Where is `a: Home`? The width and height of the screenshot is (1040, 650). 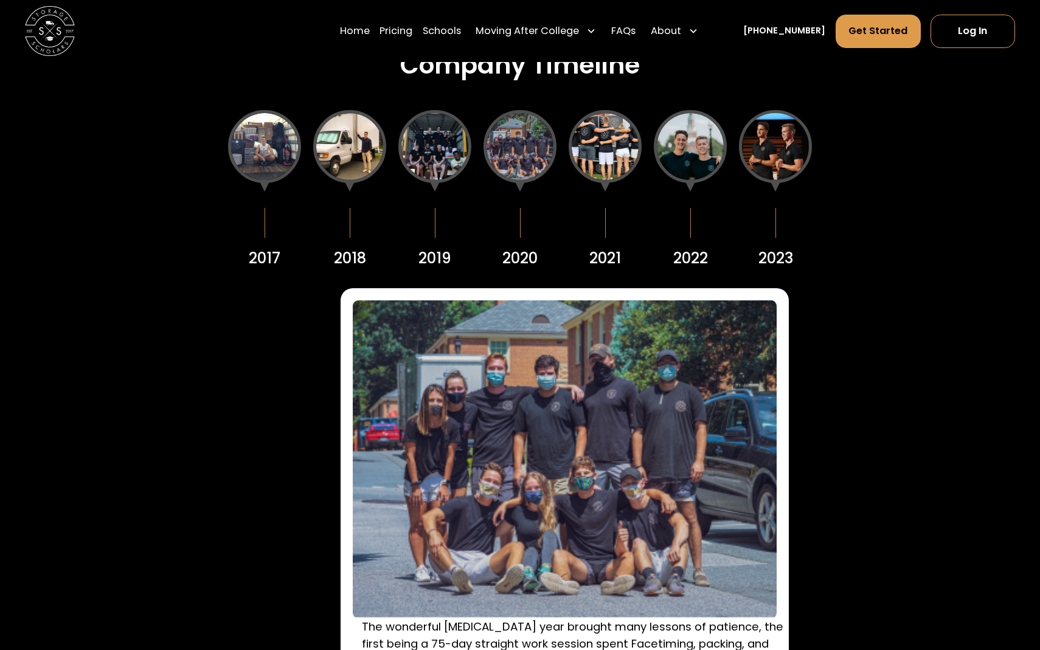 a: Home is located at coordinates (355, 31).